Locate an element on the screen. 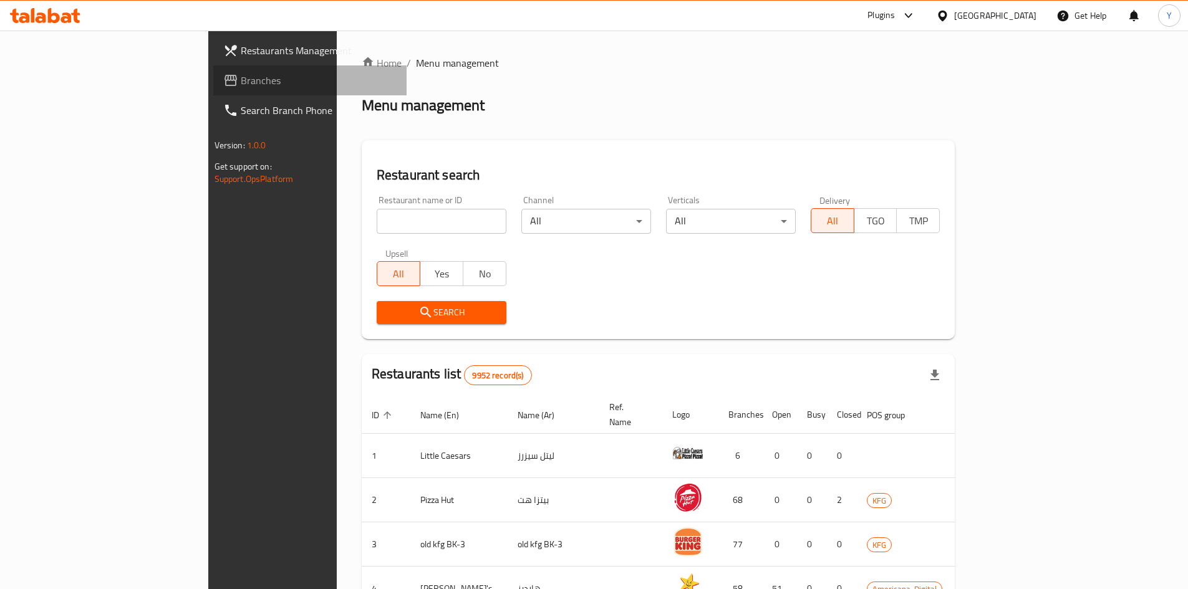 This screenshot has height=589, width=1188. td: Little Caesars is located at coordinates (459, 456).